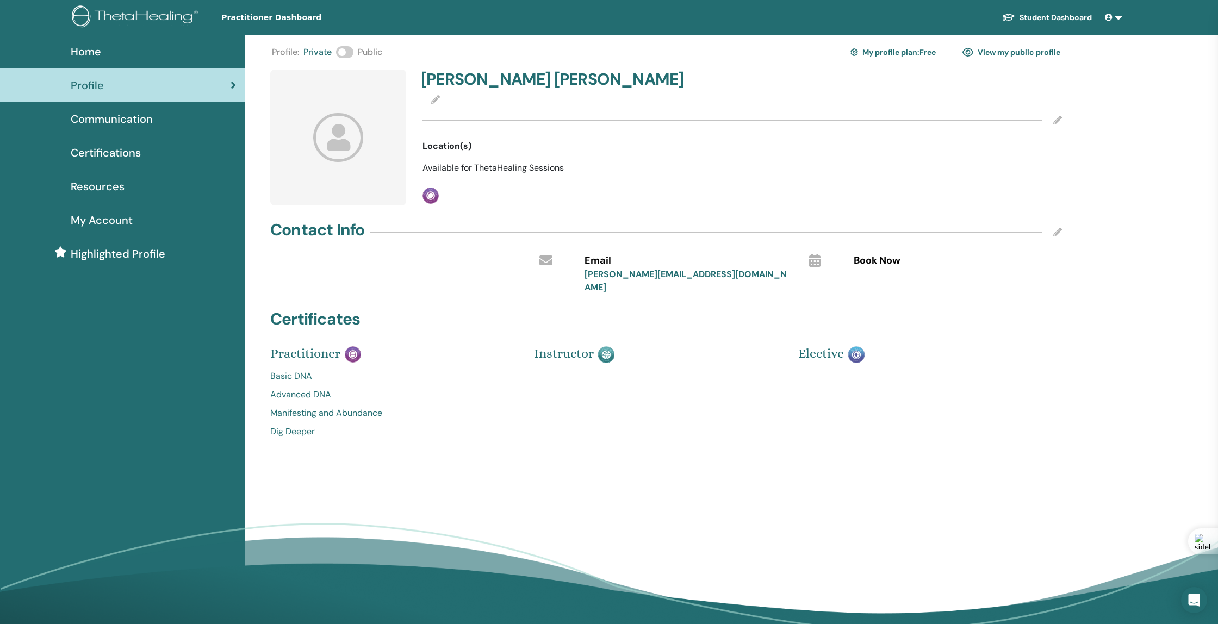 The height and width of the screenshot is (624, 1218). Describe the element at coordinates (285, 52) in the screenshot. I see `span: Profile :` at that location.